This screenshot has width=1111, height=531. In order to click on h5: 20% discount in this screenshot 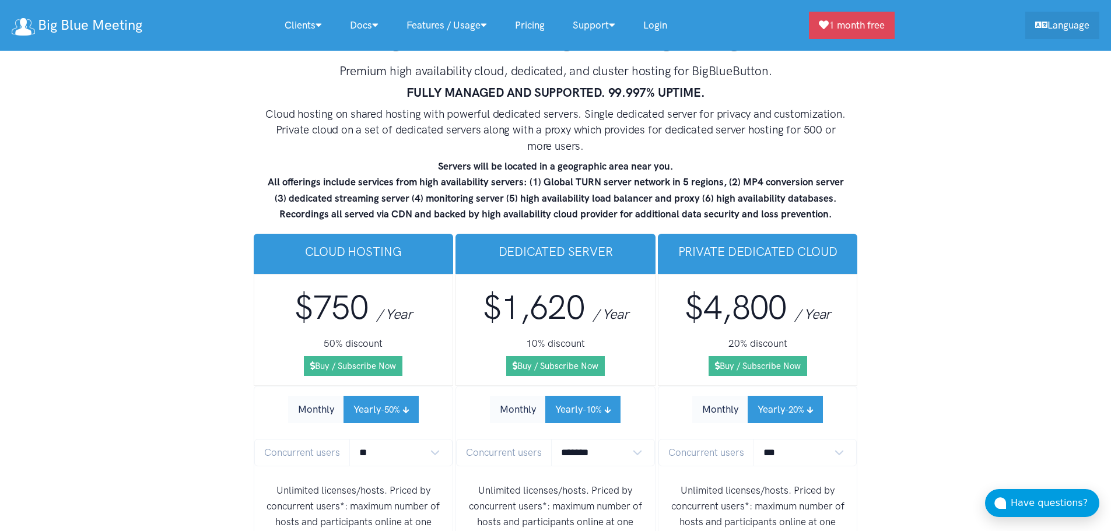, I will do `click(758, 344)`.